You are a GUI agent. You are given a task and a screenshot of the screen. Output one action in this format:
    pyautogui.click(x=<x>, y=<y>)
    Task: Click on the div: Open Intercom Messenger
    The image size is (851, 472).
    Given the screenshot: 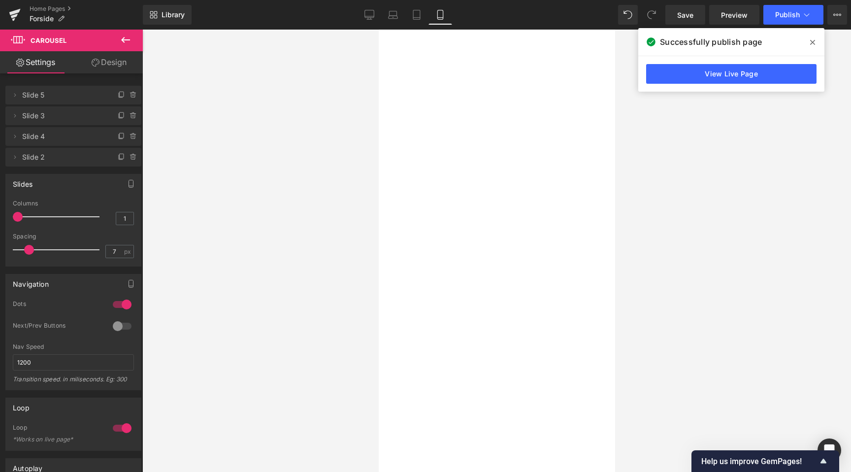 What is the action you would take?
    pyautogui.click(x=829, y=450)
    